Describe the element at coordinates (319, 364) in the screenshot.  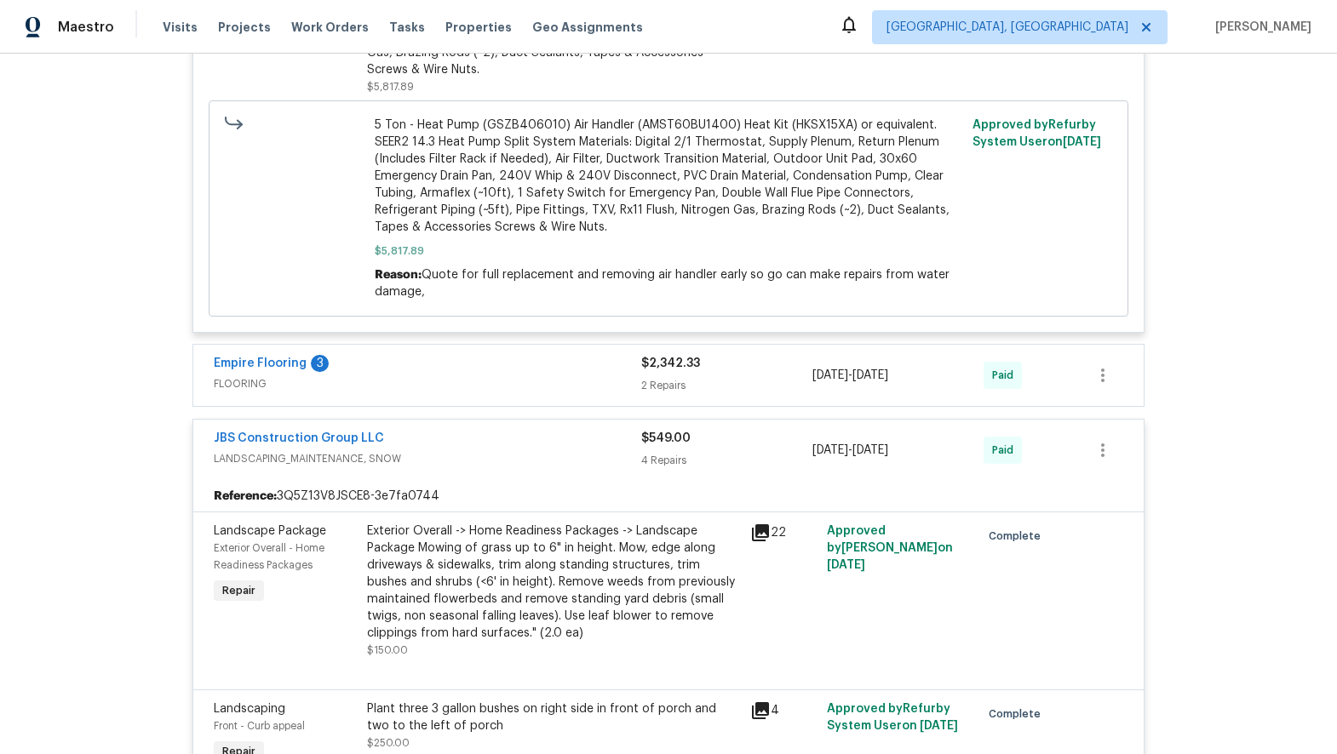
I see `div: 3` at that location.